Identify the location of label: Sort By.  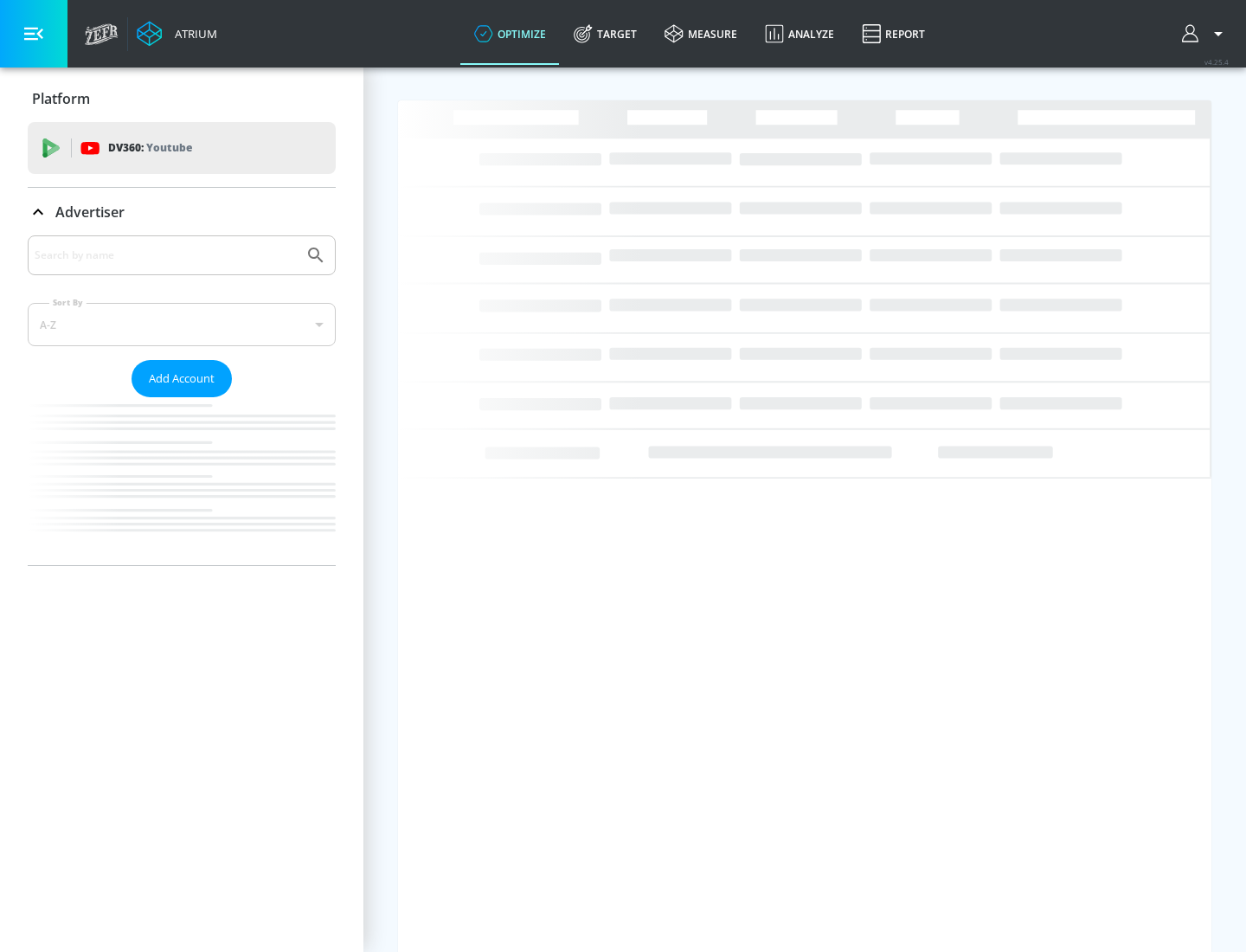
(67, 302).